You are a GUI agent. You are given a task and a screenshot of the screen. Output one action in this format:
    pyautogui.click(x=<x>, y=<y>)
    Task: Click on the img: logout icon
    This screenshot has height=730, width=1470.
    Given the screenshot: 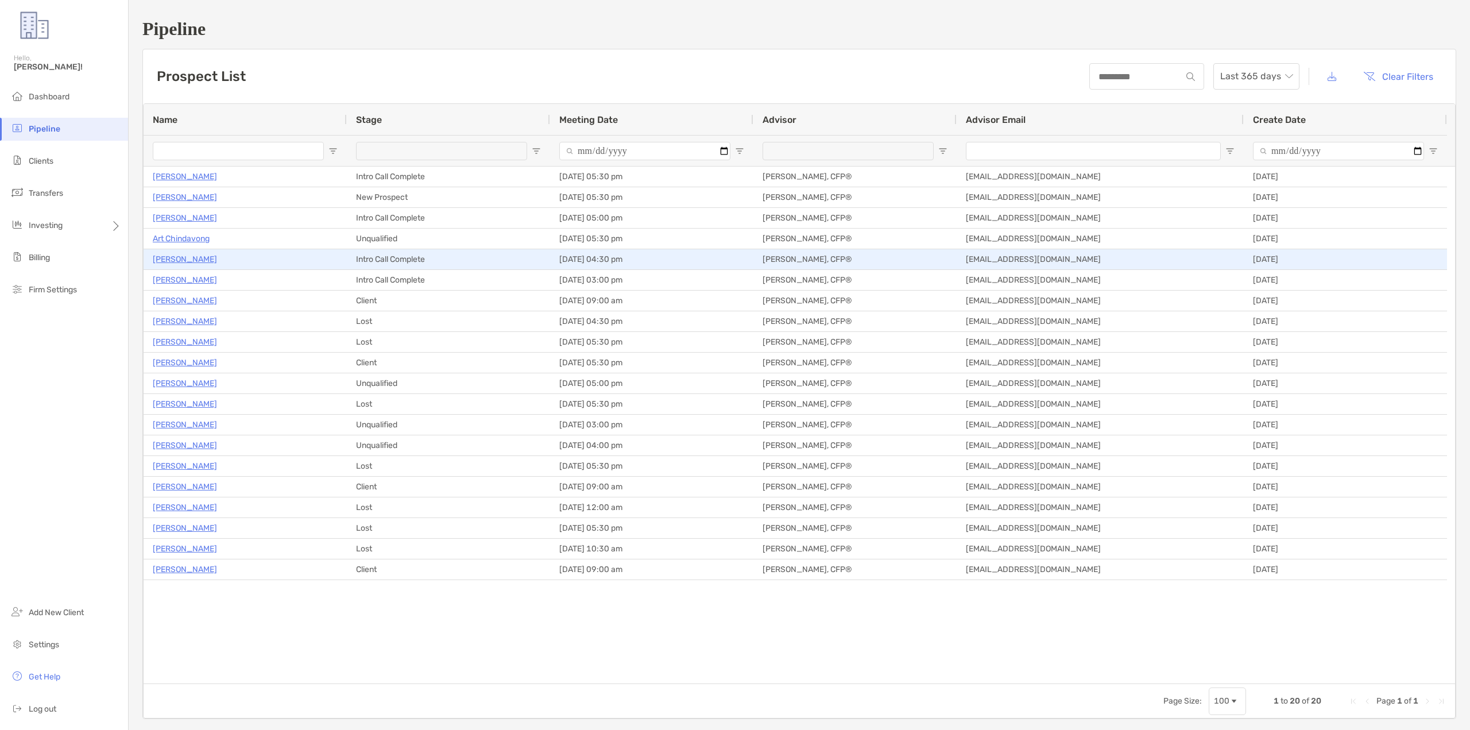 What is the action you would take?
    pyautogui.click(x=17, y=708)
    